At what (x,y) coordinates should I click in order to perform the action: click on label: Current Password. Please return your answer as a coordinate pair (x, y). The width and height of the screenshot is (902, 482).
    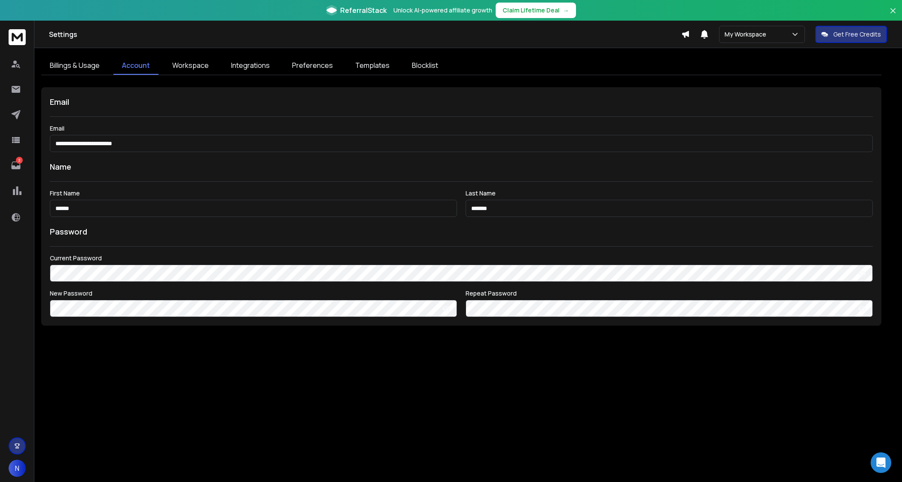
    Looking at the image, I should click on (461, 258).